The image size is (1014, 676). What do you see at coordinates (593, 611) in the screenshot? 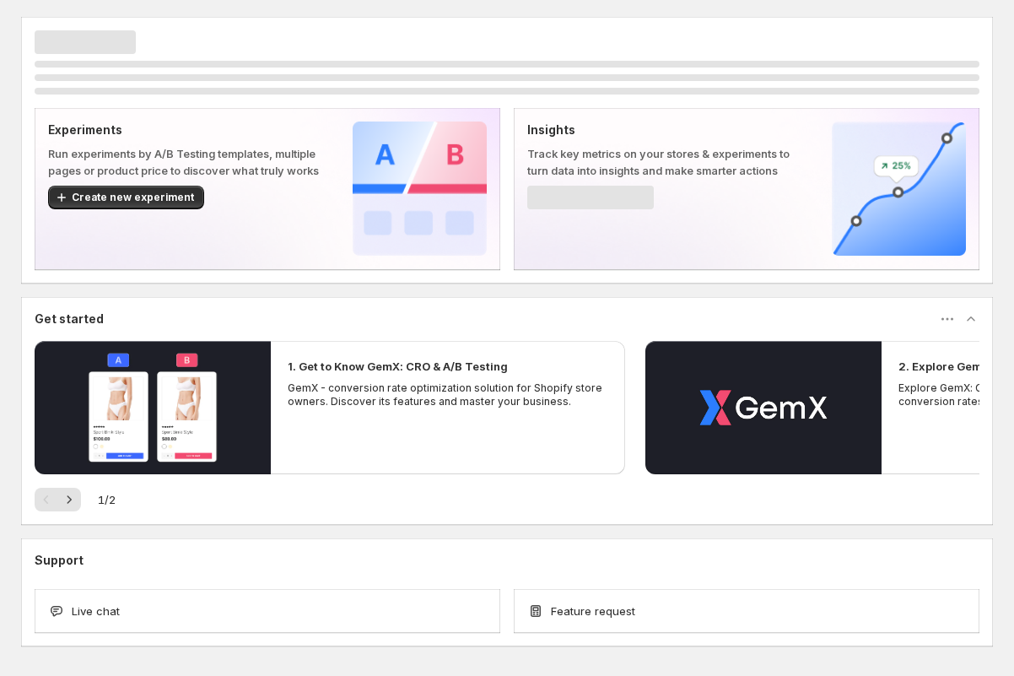
I see `span: Feature request` at bounding box center [593, 611].